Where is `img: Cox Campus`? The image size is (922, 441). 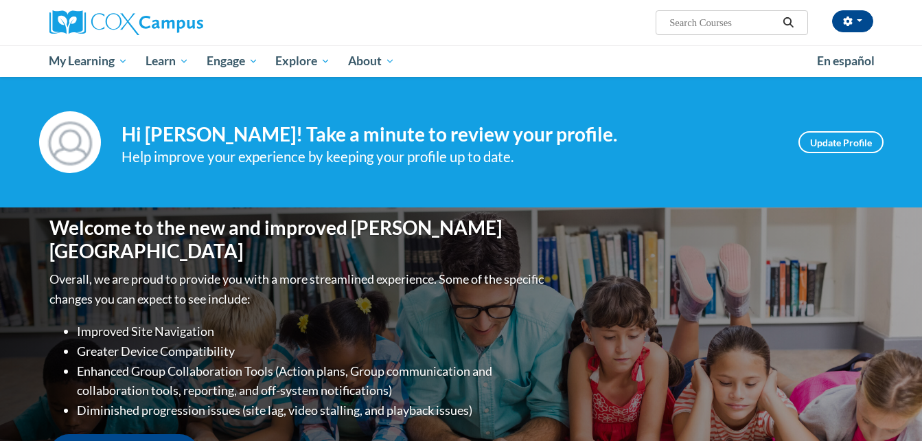
img: Cox Campus is located at coordinates (126, 23).